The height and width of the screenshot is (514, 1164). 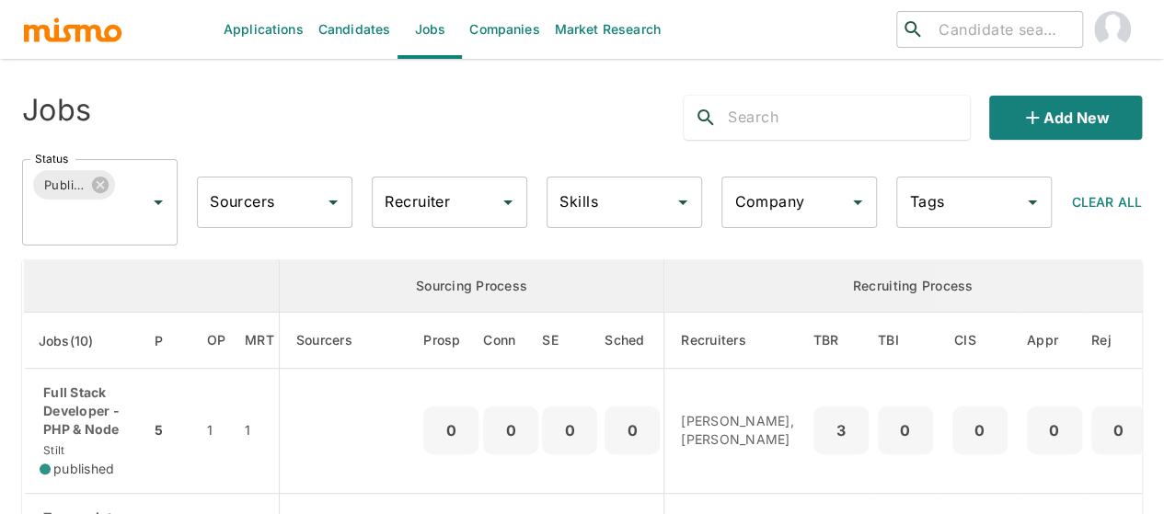 I want to click on button: search, so click(x=706, y=118).